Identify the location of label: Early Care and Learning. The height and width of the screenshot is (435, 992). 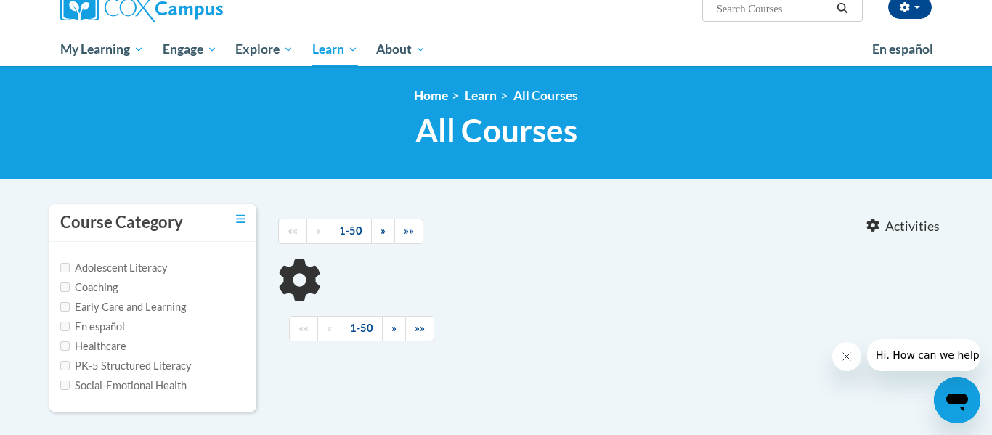
(123, 307).